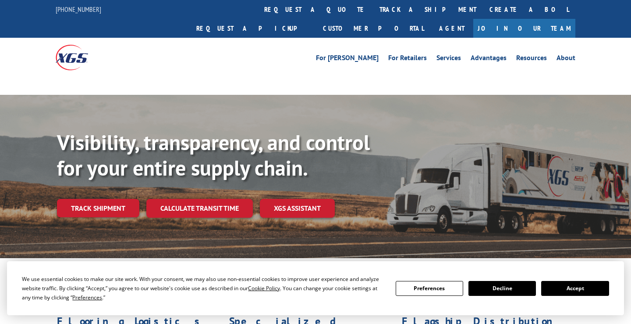 This screenshot has height=324, width=631. I want to click on b: Visibility, transparency, and control for your entire supply chain., so click(213, 155).